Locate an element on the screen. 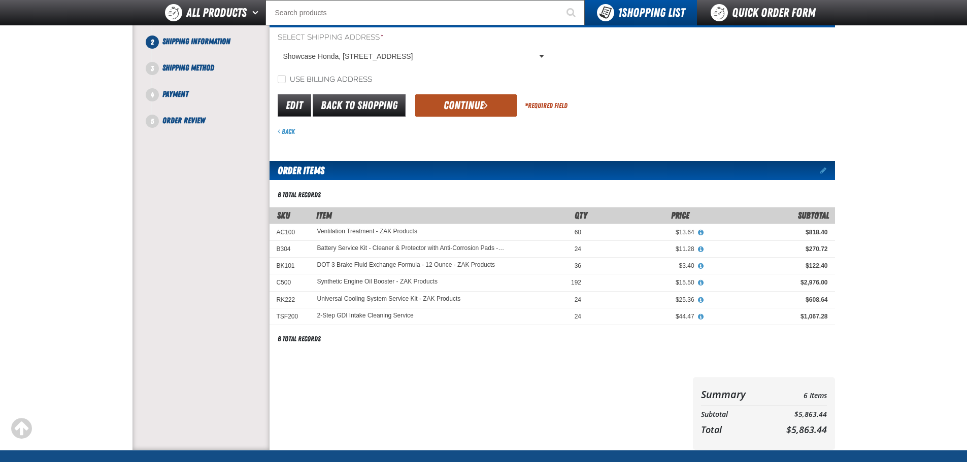  span: Order Review is located at coordinates (184, 120).